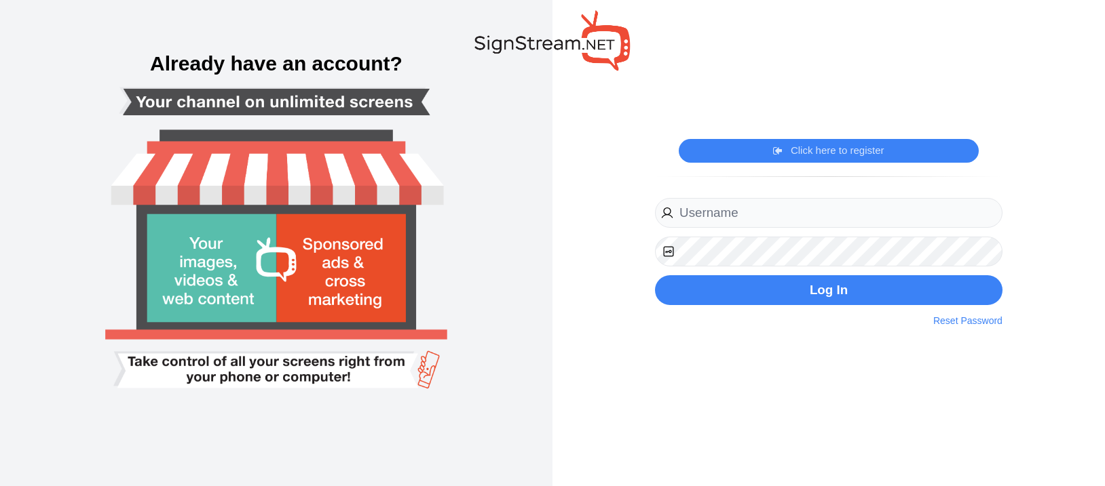  What do you see at coordinates (552, 40) in the screenshot?
I see `img: SignStream.NET` at bounding box center [552, 40].